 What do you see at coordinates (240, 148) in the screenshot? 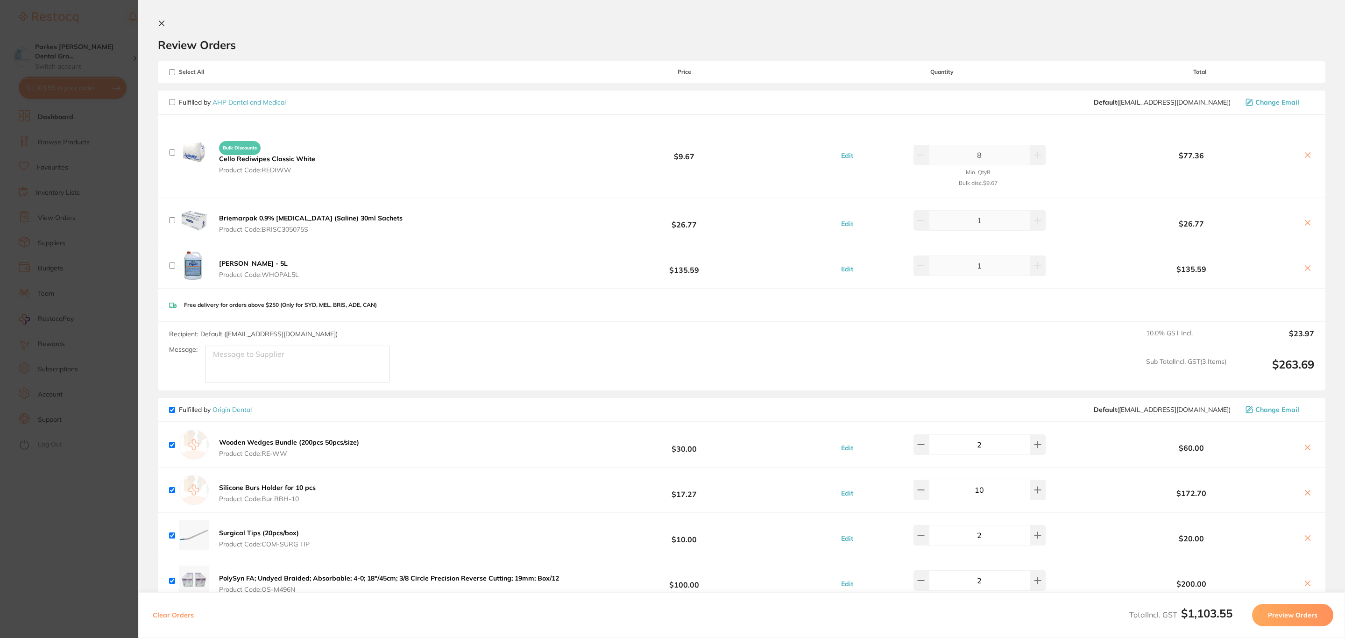
I see `span: Bulk Discounts` at bounding box center [240, 148].